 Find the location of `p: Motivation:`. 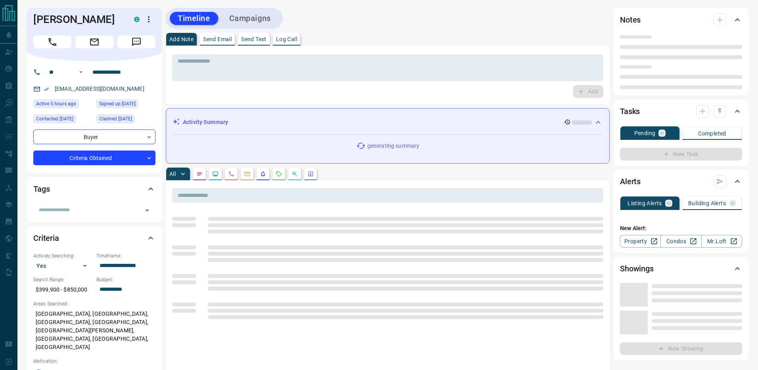

p: Motivation: is located at coordinates (94, 362).